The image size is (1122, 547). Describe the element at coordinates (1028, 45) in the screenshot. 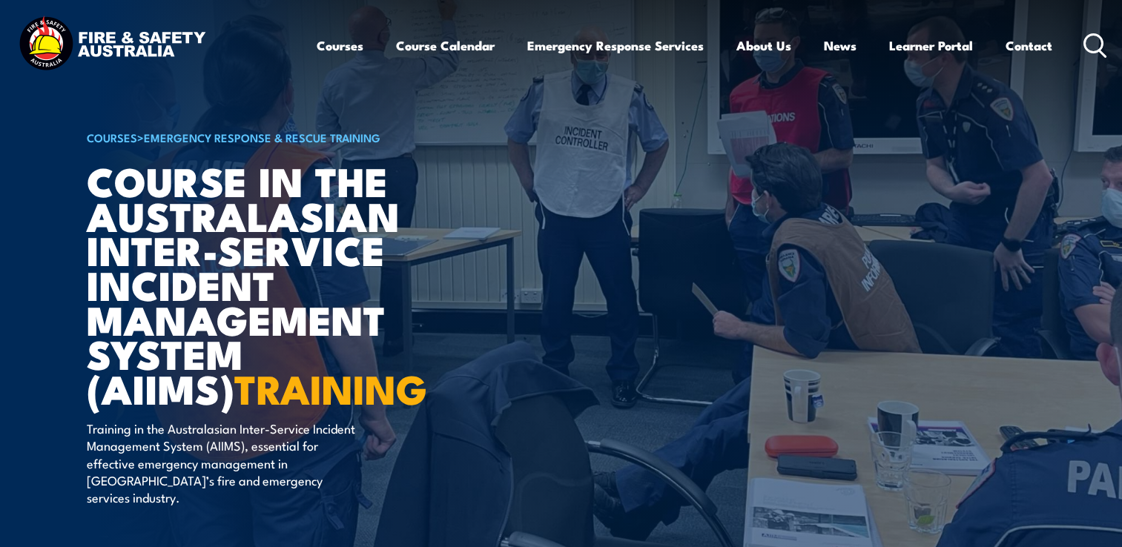

I see `a: Contact` at that location.